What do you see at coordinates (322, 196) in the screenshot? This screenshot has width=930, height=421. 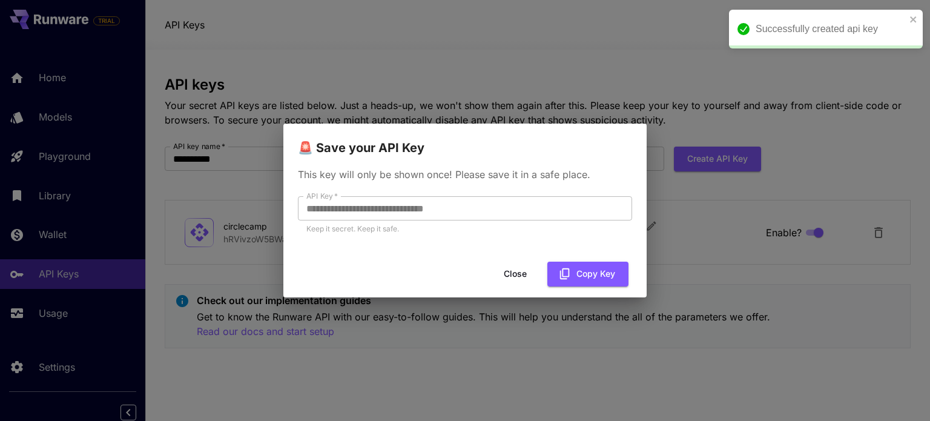 I see `label: API Key` at bounding box center [322, 196].